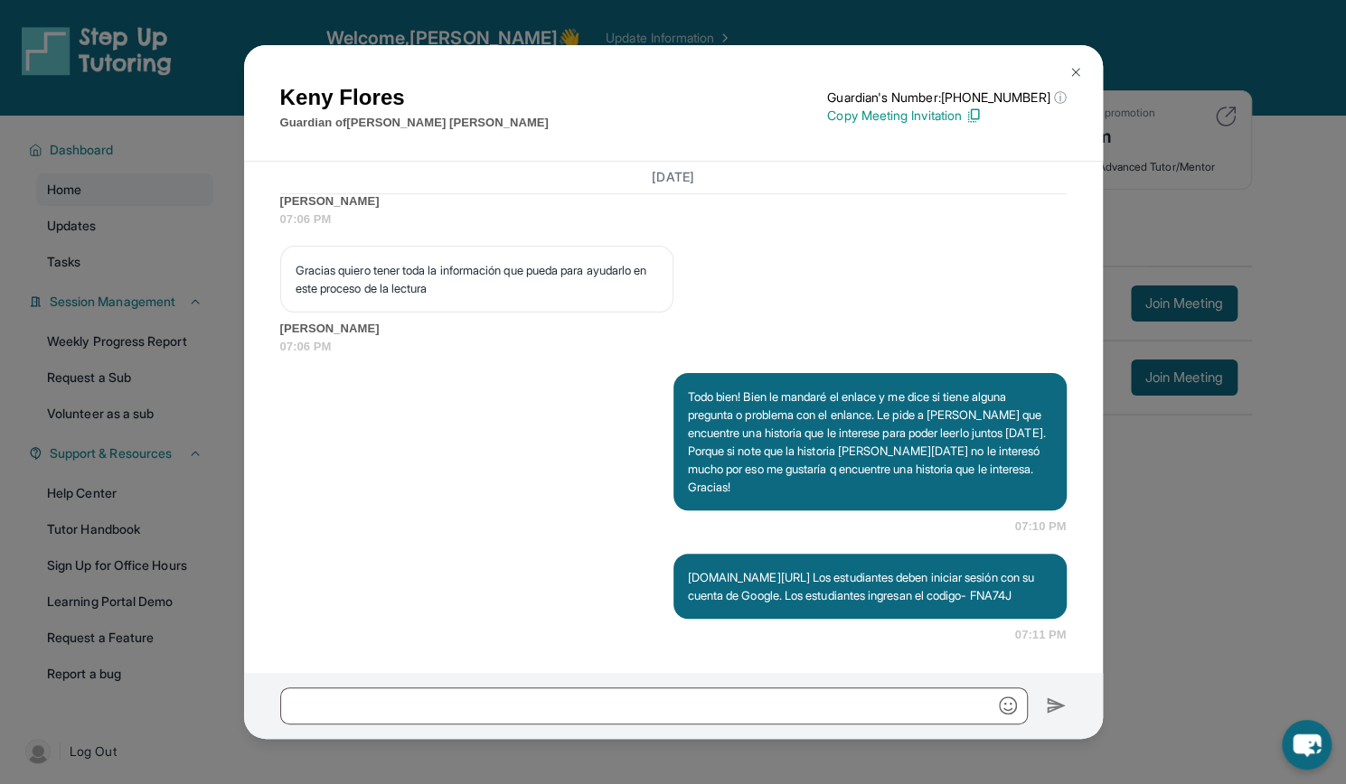 The width and height of the screenshot is (1346, 784). I want to click on span: 07:11 PM, so click(1040, 635).